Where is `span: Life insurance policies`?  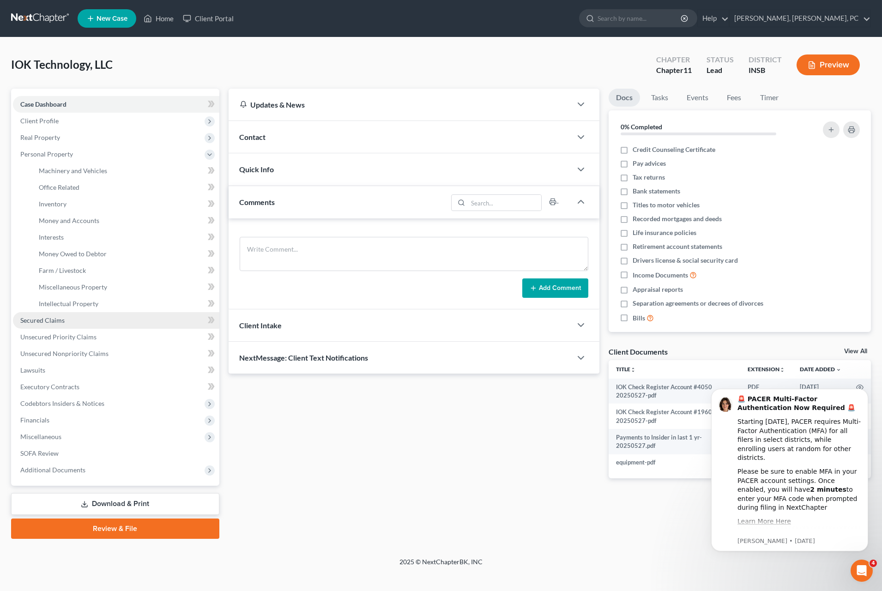 span: Life insurance policies is located at coordinates (665, 233).